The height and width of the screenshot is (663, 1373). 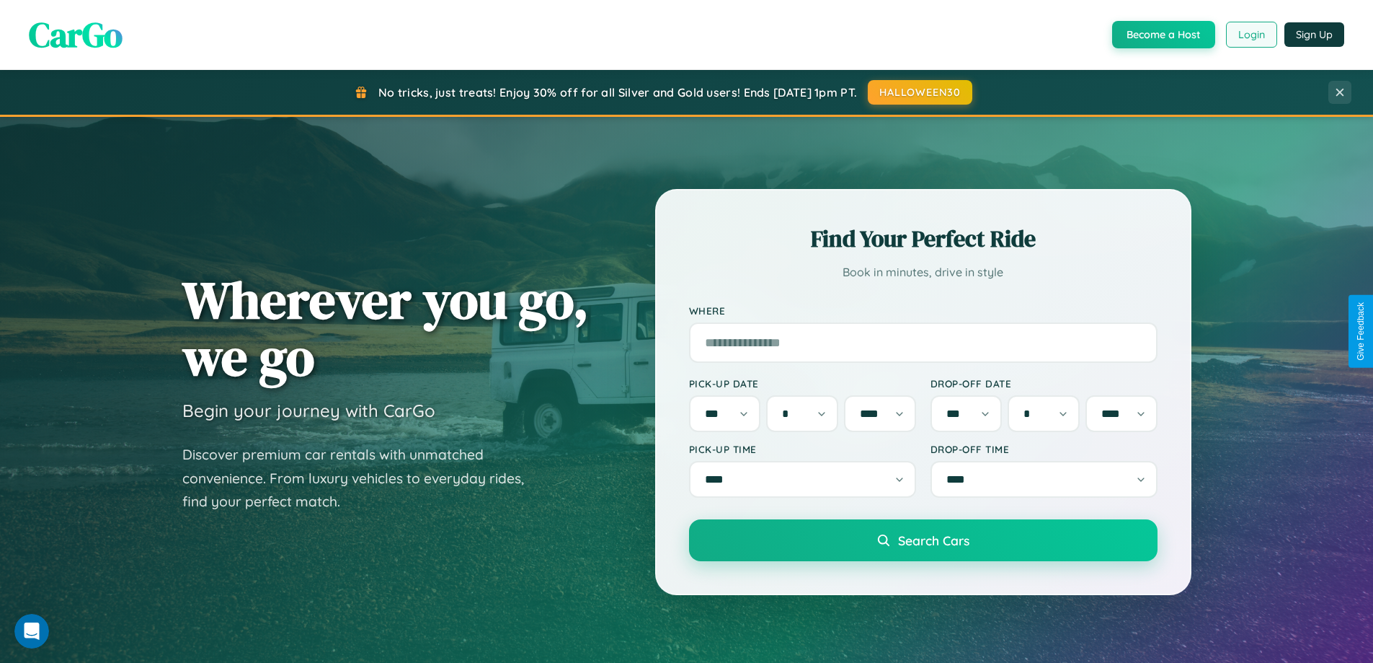 I want to click on button: Become a Host, so click(x=1164, y=35).